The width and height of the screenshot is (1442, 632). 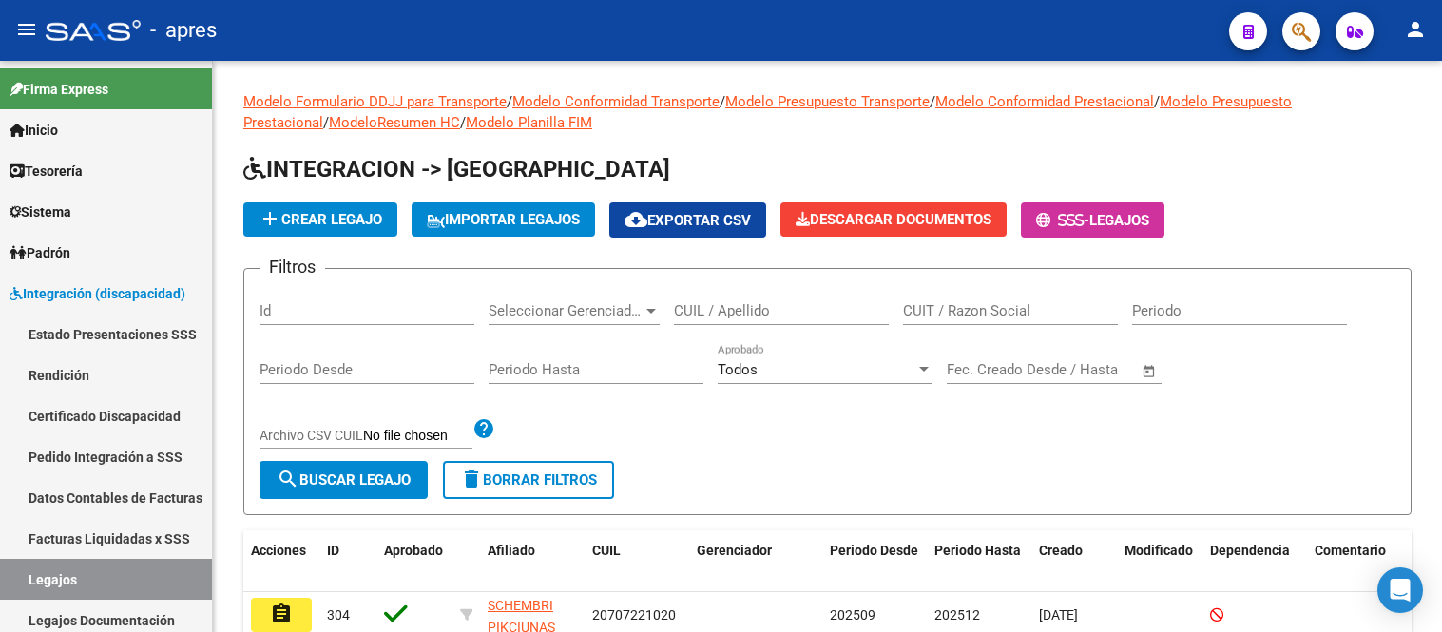 What do you see at coordinates (338, 615) in the screenshot?
I see `span: 304` at bounding box center [338, 615].